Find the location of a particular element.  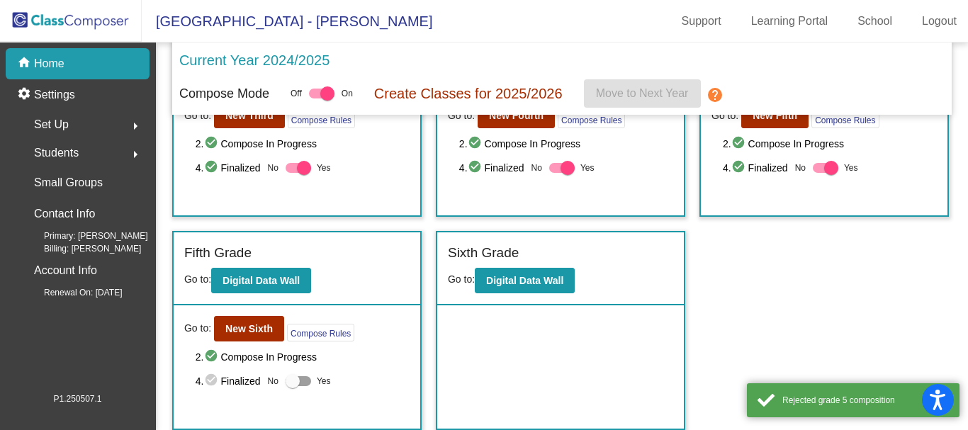

a: School is located at coordinates (875, 21).